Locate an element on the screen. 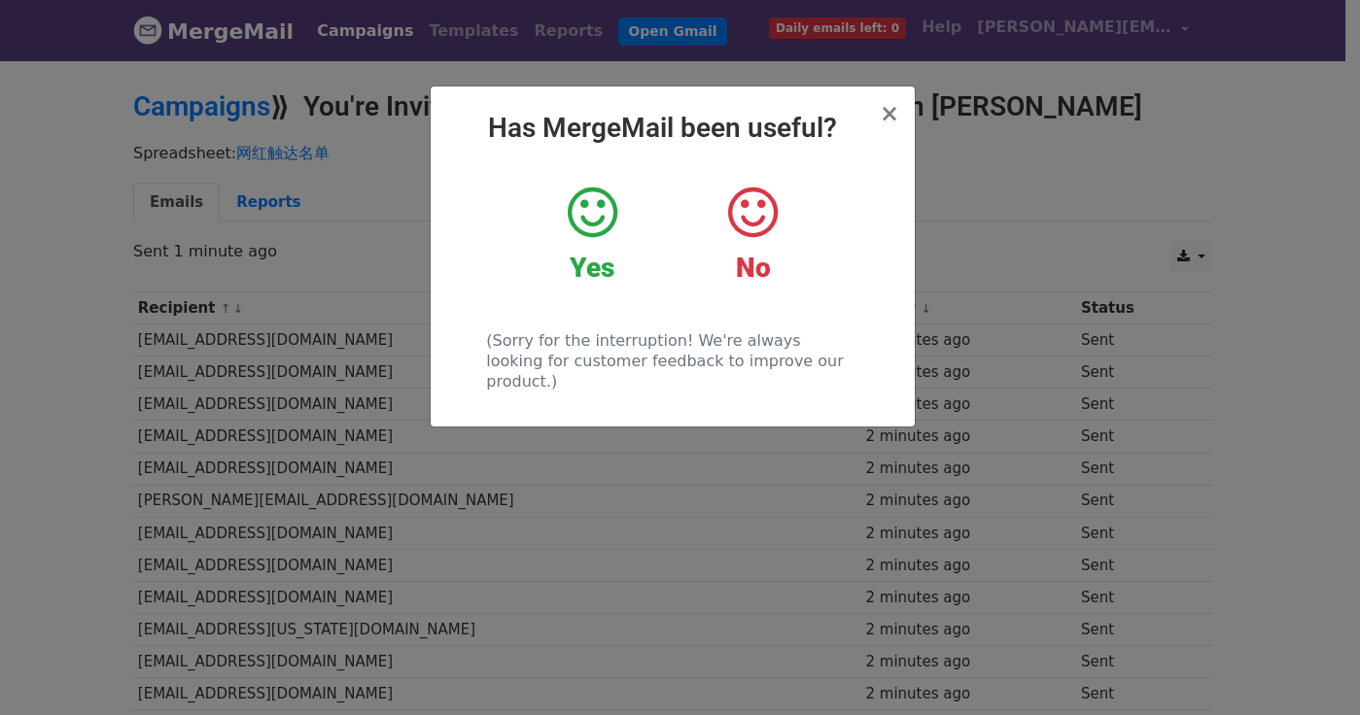  strong: Yes is located at coordinates (592, 267).